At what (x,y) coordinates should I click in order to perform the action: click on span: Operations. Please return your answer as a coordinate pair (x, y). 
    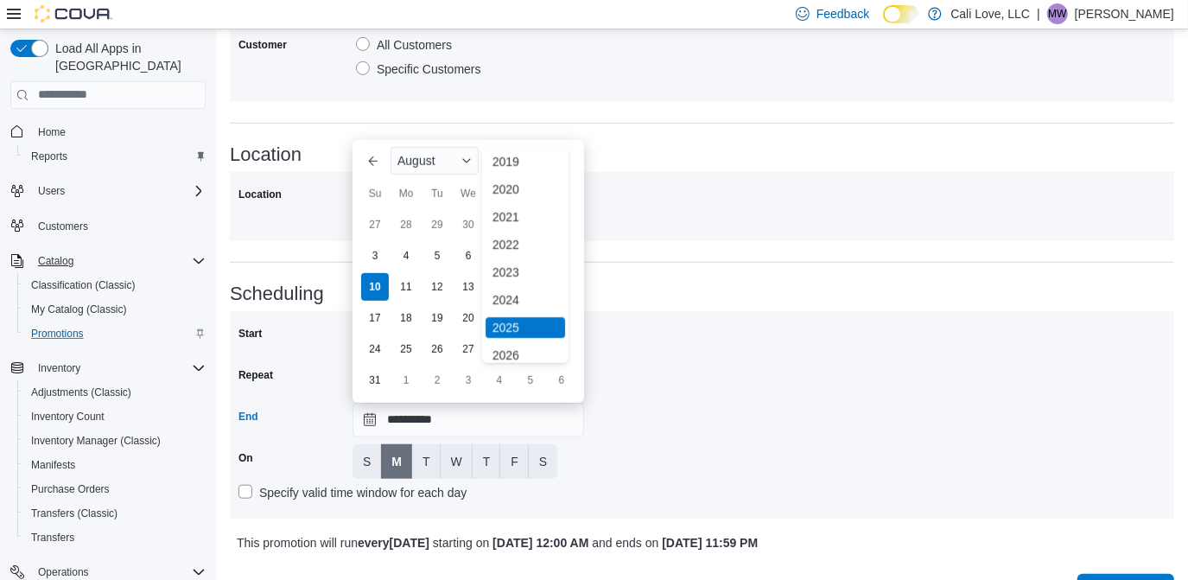
    Looking at the image, I should click on (63, 572).